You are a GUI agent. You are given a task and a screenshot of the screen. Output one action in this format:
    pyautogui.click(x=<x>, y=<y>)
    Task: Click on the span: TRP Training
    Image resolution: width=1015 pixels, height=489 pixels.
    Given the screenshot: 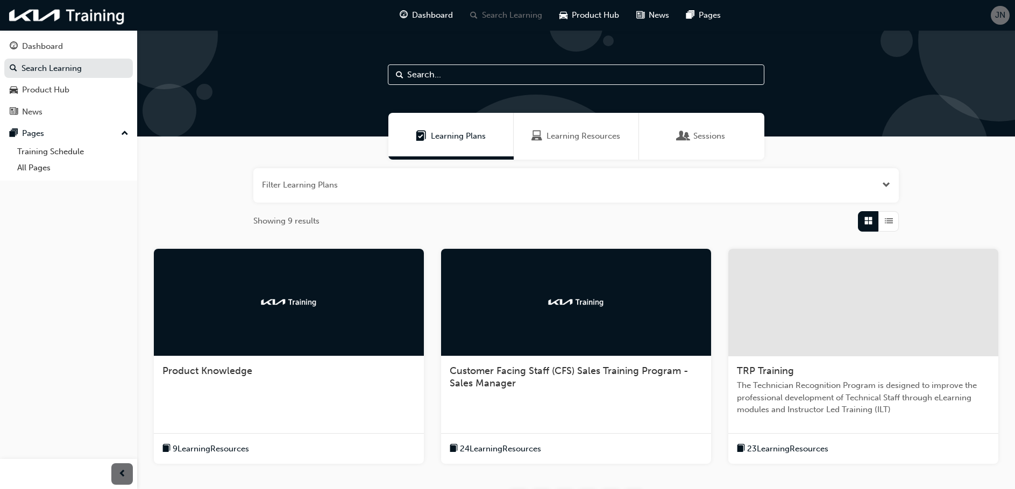 What is the action you would take?
    pyautogui.click(x=765, y=371)
    